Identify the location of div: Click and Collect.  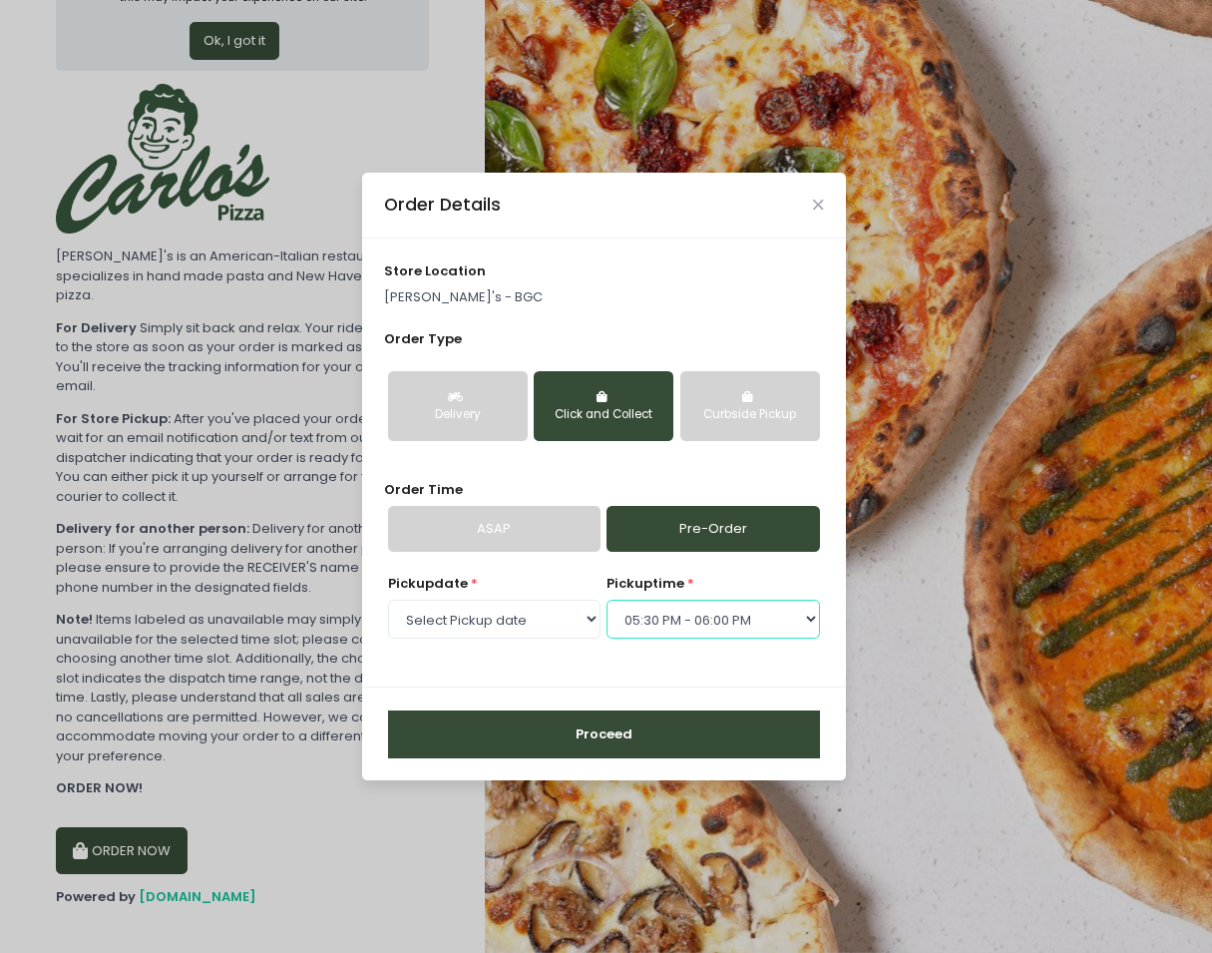
(603, 415).